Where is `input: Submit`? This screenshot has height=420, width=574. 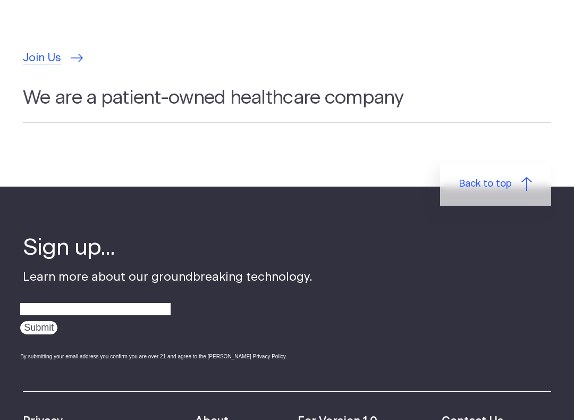 input: Submit is located at coordinates (39, 327).